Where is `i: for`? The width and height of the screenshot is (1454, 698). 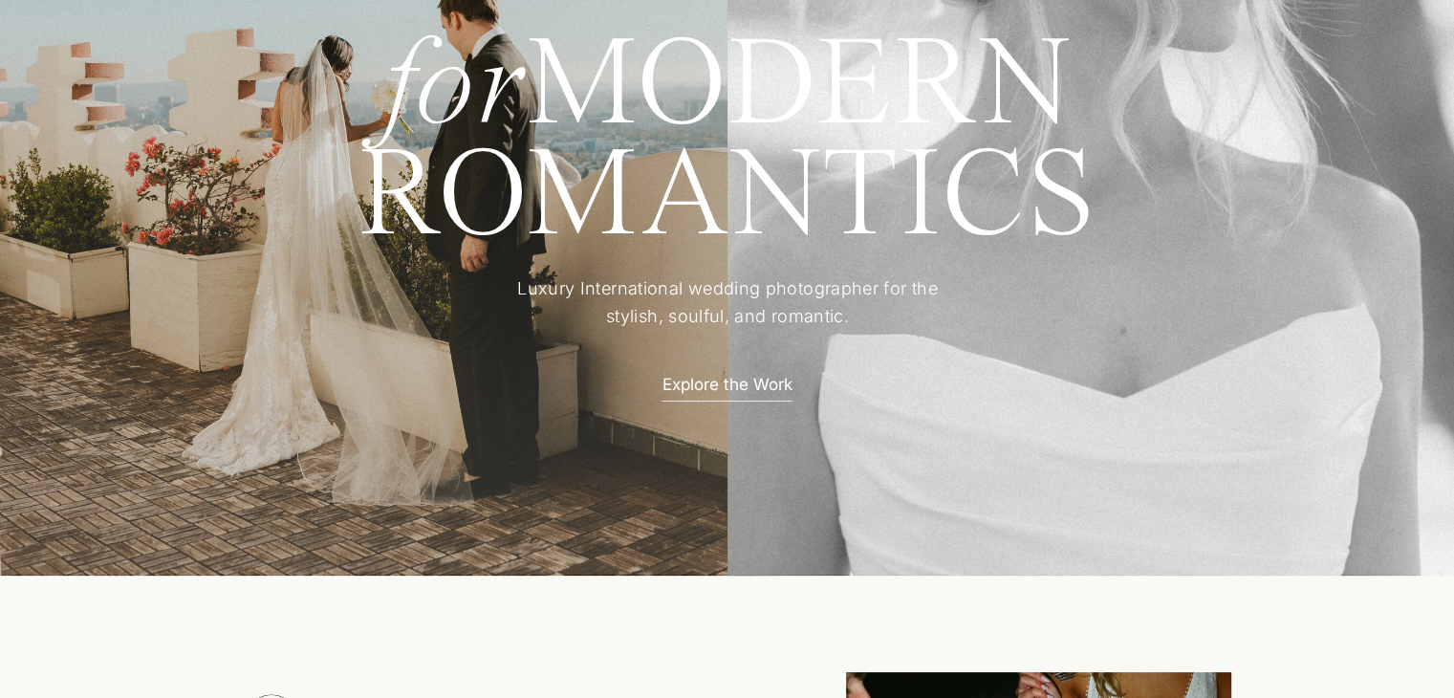
i: for is located at coordinates (455, 89).